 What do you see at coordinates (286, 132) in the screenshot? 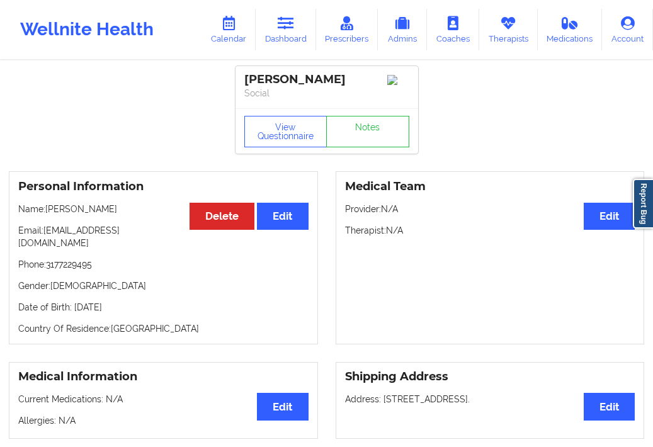
I see `button: View Questionnaire` at bounding box center [286, 132].